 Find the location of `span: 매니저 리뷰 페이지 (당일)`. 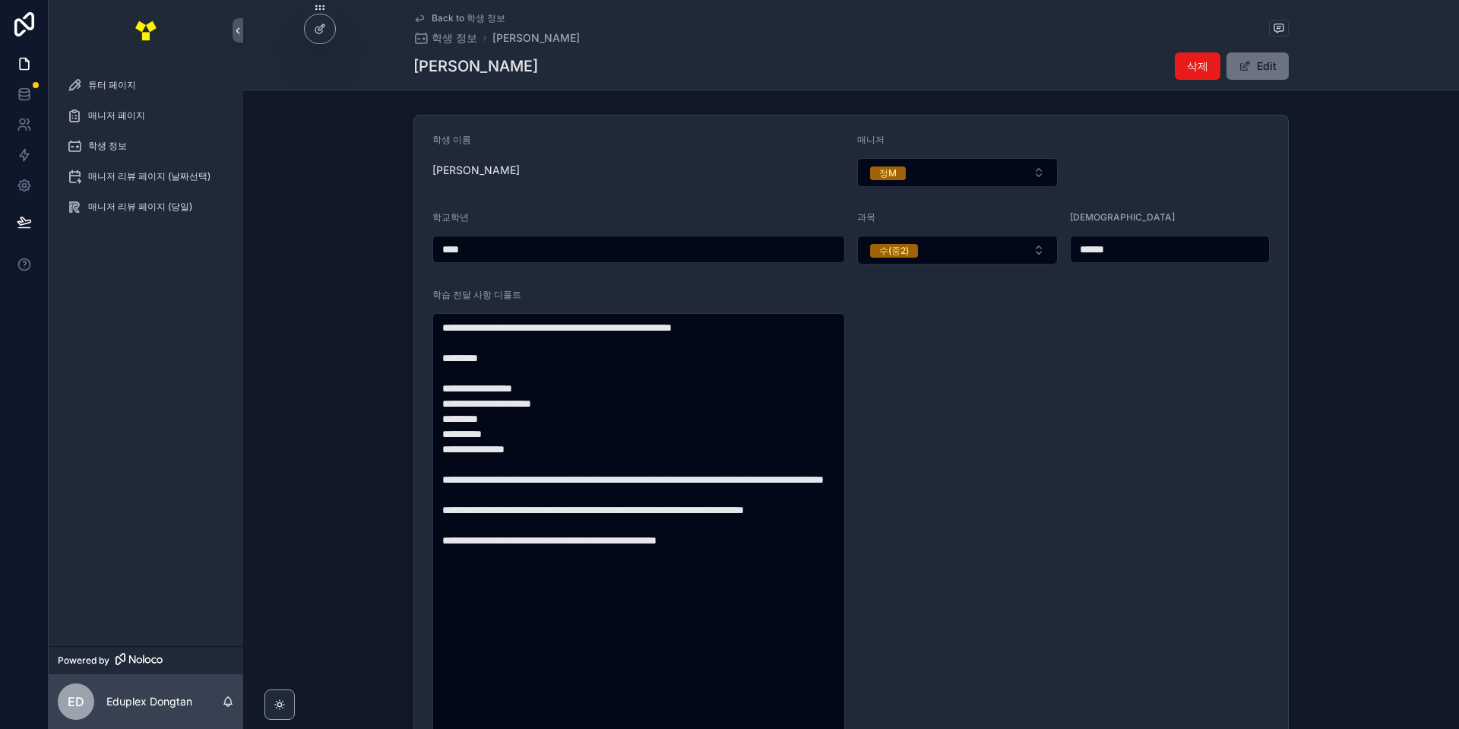

span: 매니저 리뷰 페이지 (당일) is located at coordinates (140, 207).